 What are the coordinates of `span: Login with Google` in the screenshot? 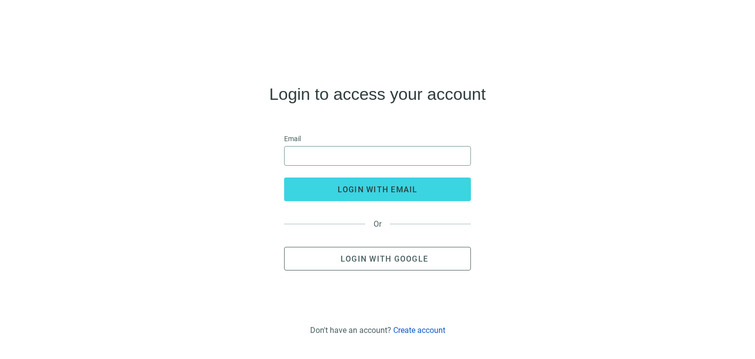 It's located at (384, 258).